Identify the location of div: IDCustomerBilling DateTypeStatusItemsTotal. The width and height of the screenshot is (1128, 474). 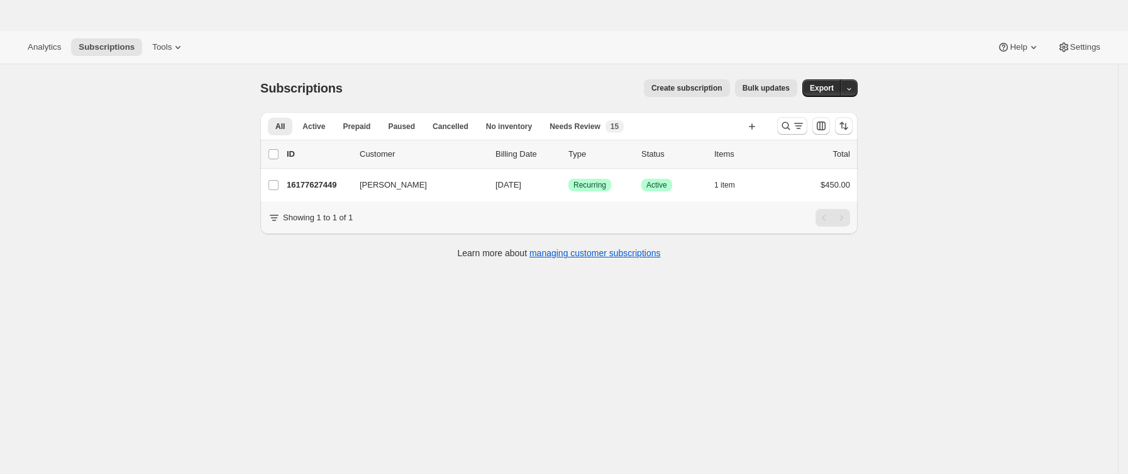
(569, 154).